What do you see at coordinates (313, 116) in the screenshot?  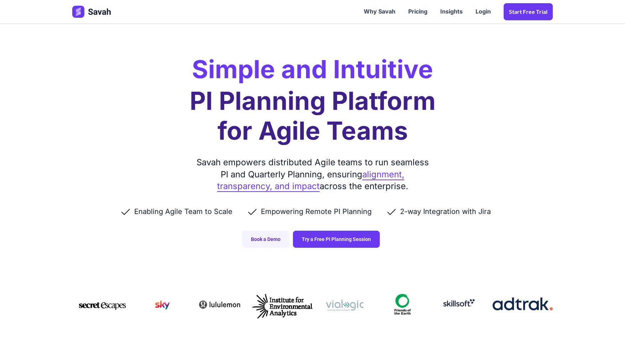 I see `h1: PI Planning Platform for Agile Teams` at bounding box center [313, 116].